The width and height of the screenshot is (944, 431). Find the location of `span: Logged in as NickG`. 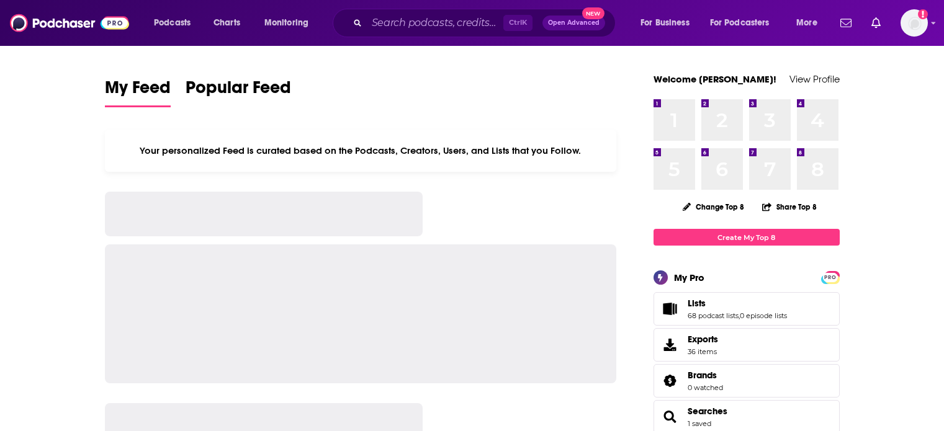

span: Logged in as NickG is located at coordinates (914, 23).